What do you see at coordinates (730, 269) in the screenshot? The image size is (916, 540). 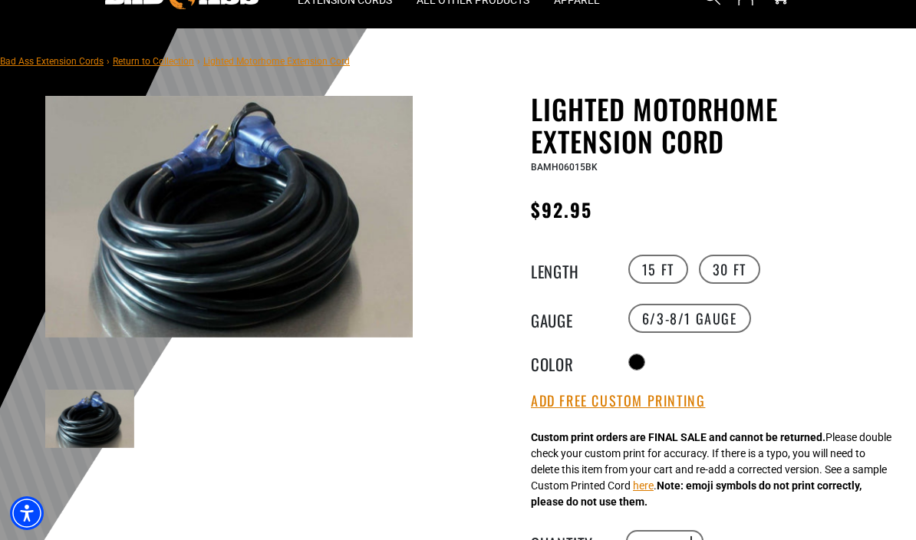 I see `label: 30 FT` at bounding box center [730, 269].